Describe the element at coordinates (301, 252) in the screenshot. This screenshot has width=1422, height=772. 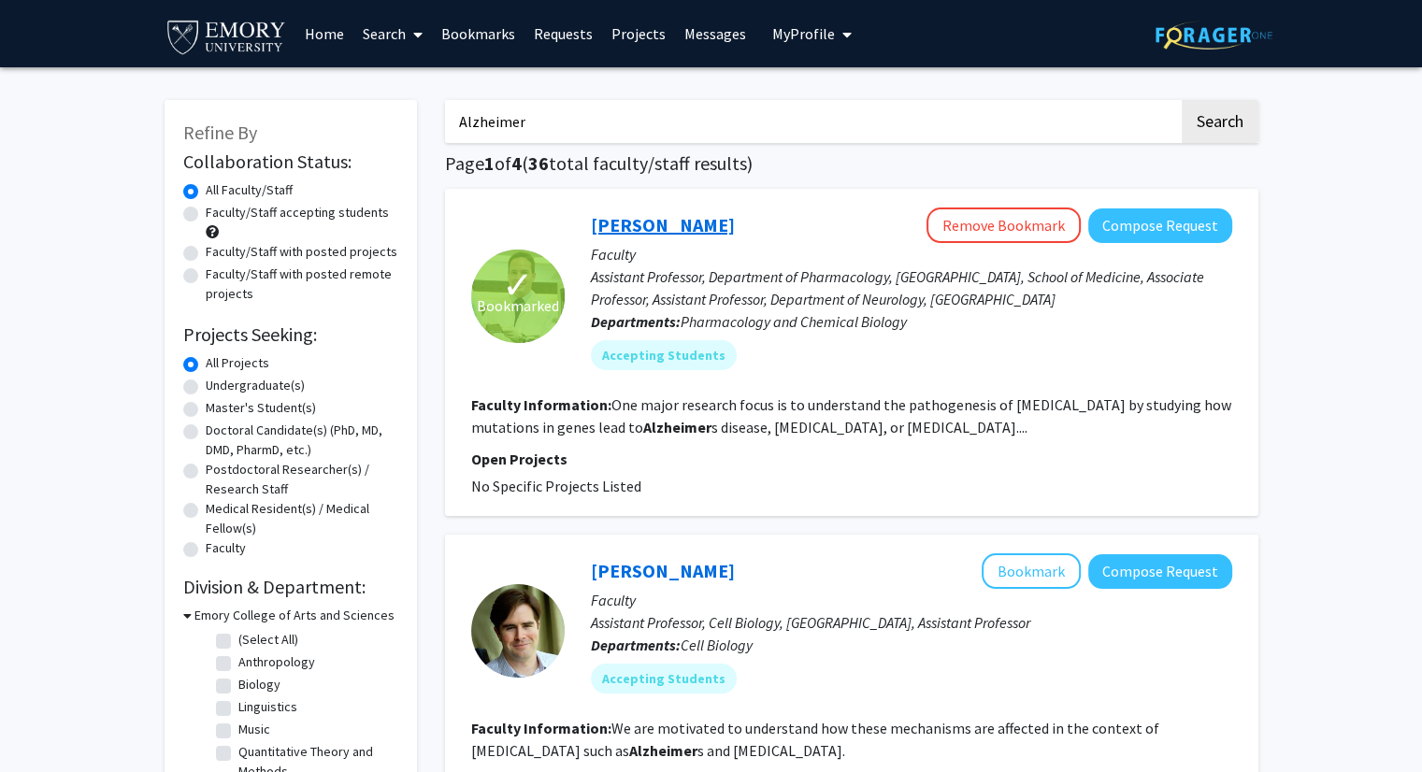
I see `label: Faculty/Staff with posted projects` at that location.